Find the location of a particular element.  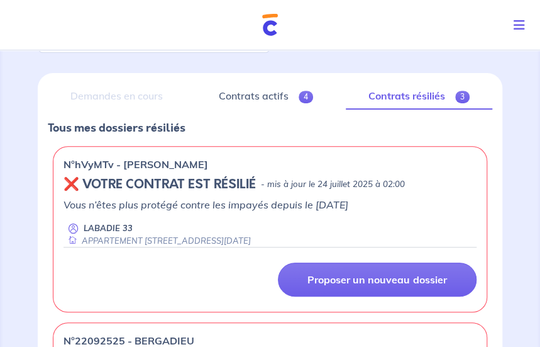

span: 3 is located at coordinates (462, 97).